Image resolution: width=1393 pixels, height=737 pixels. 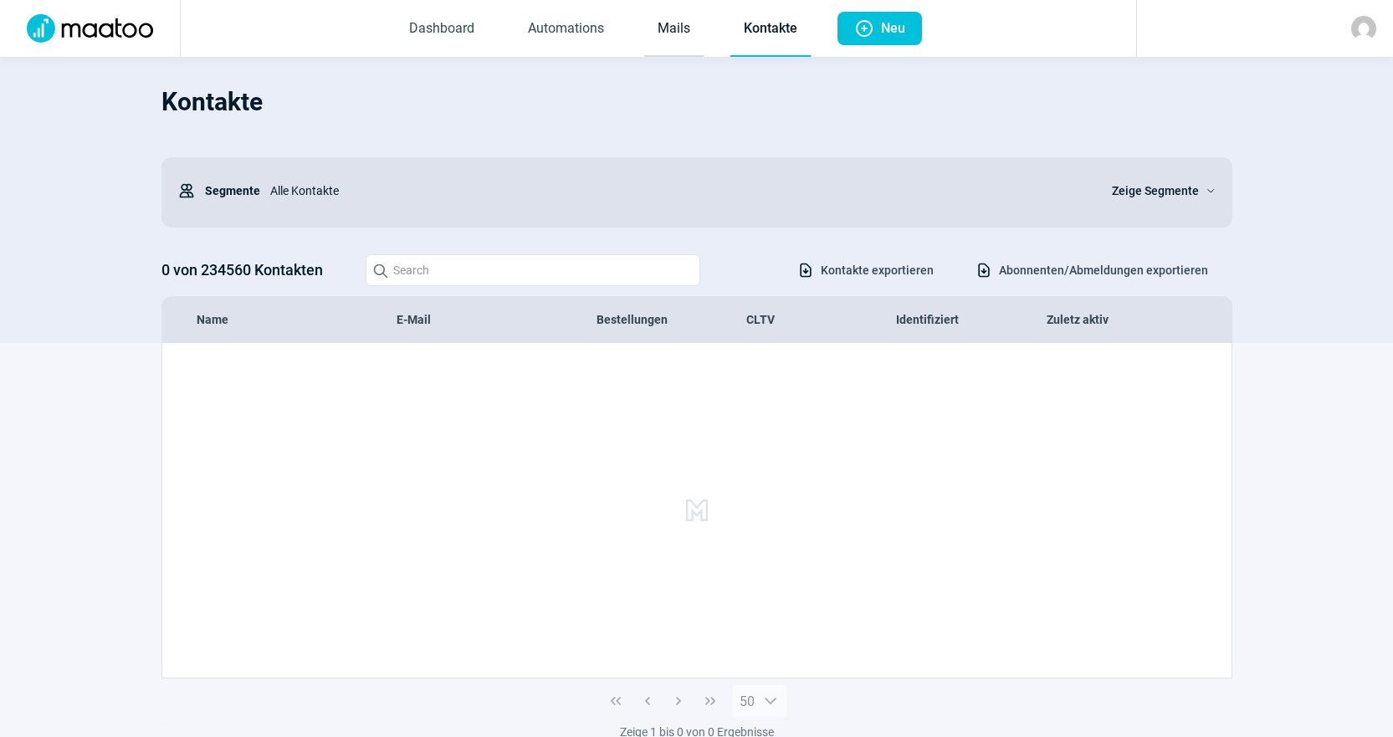 I want to click on a: Automations, so click(x=566, y=29).